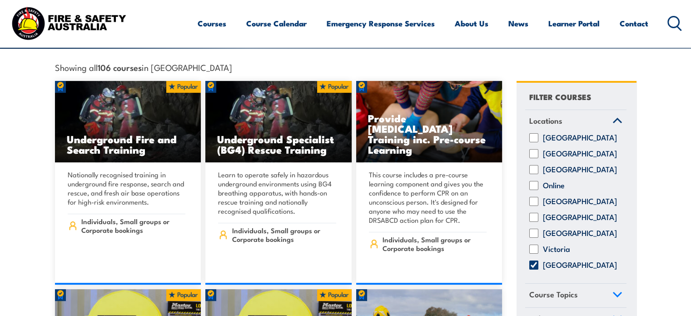  I want to click on img: Low Voltage Rescue and Provide CPR, so click(429, 122).